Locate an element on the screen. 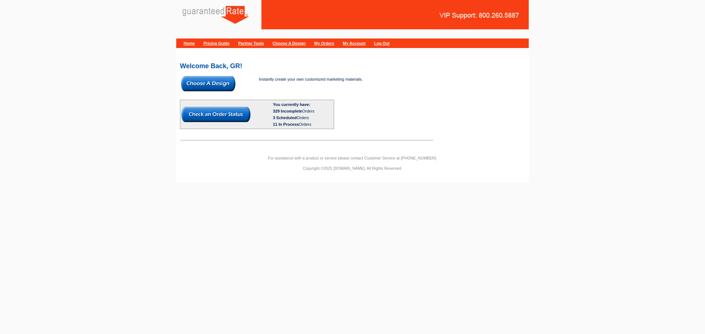 The image size is (705, 334). img: button-choose-design.gif is located at coordinates (208, 84).